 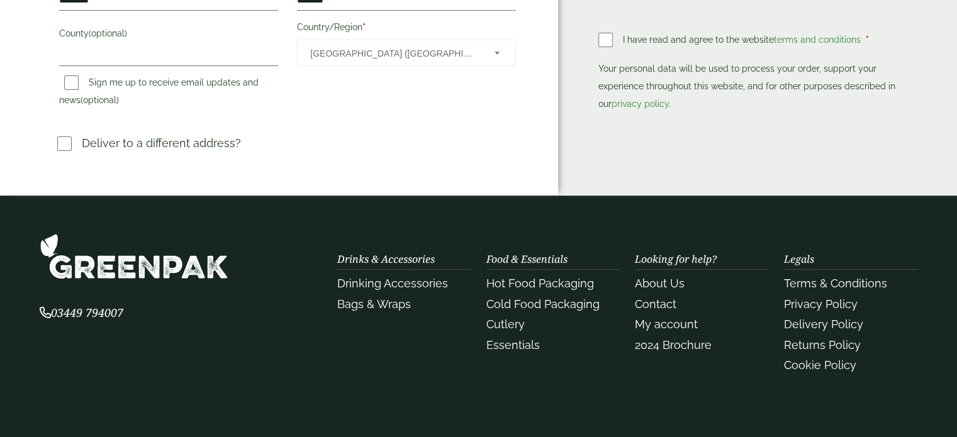 I want to click on span: 03449 794007, so click(x=81, y=313).